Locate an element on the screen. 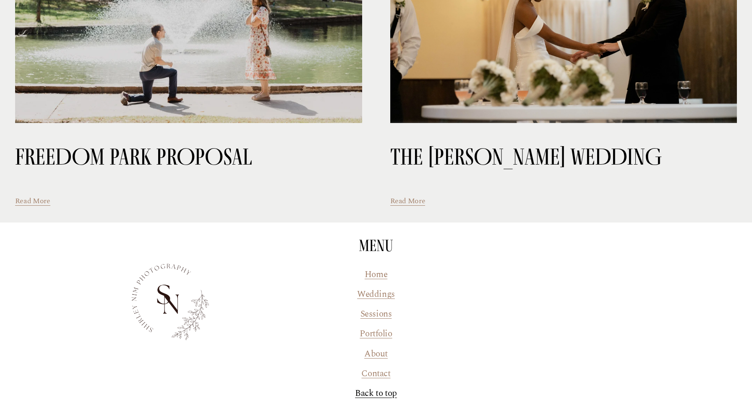  span: Back to top is located at coordinates (375, 393).